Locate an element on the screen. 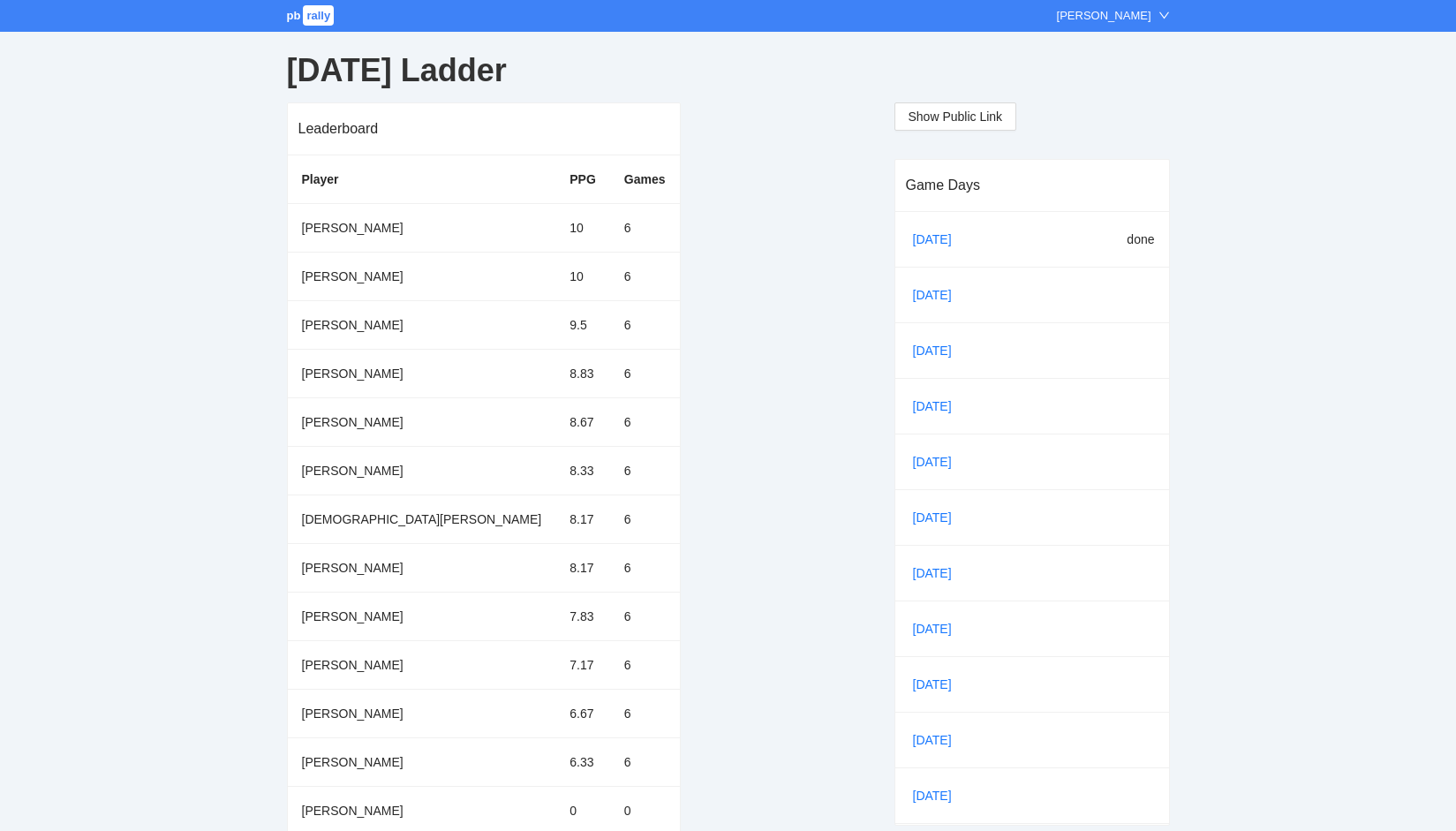 Image resolution: width=1456 pixels, height=831 pixels. td: done is located at coordinates (1116, 240).